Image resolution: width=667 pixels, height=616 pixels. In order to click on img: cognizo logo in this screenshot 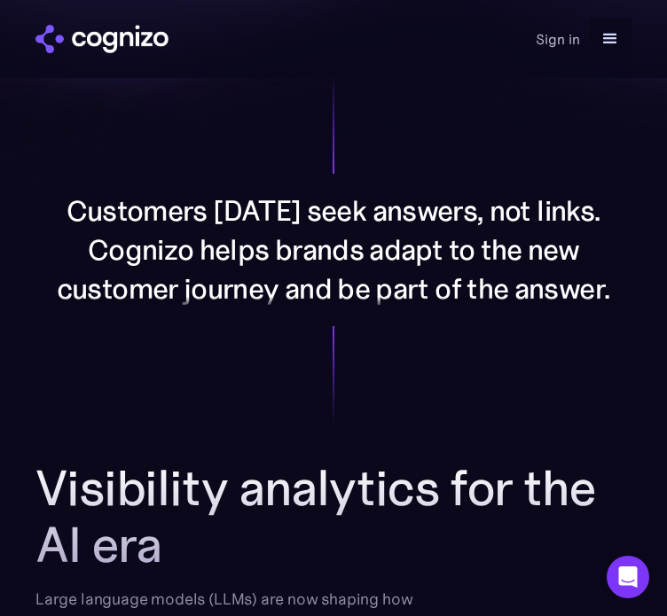, I will do `click(102, 39)`.